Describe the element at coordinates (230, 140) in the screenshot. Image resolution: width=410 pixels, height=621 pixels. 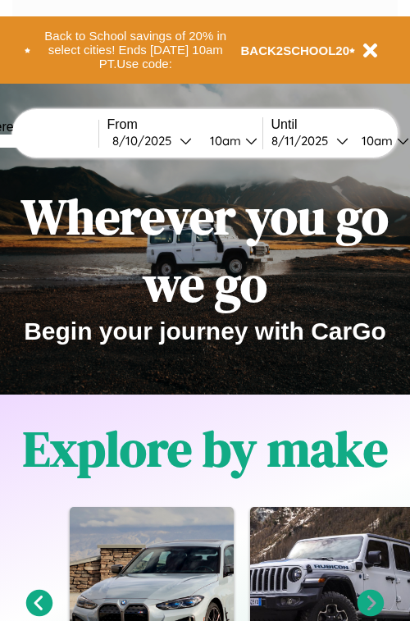
I see `button: 10am` at that location.